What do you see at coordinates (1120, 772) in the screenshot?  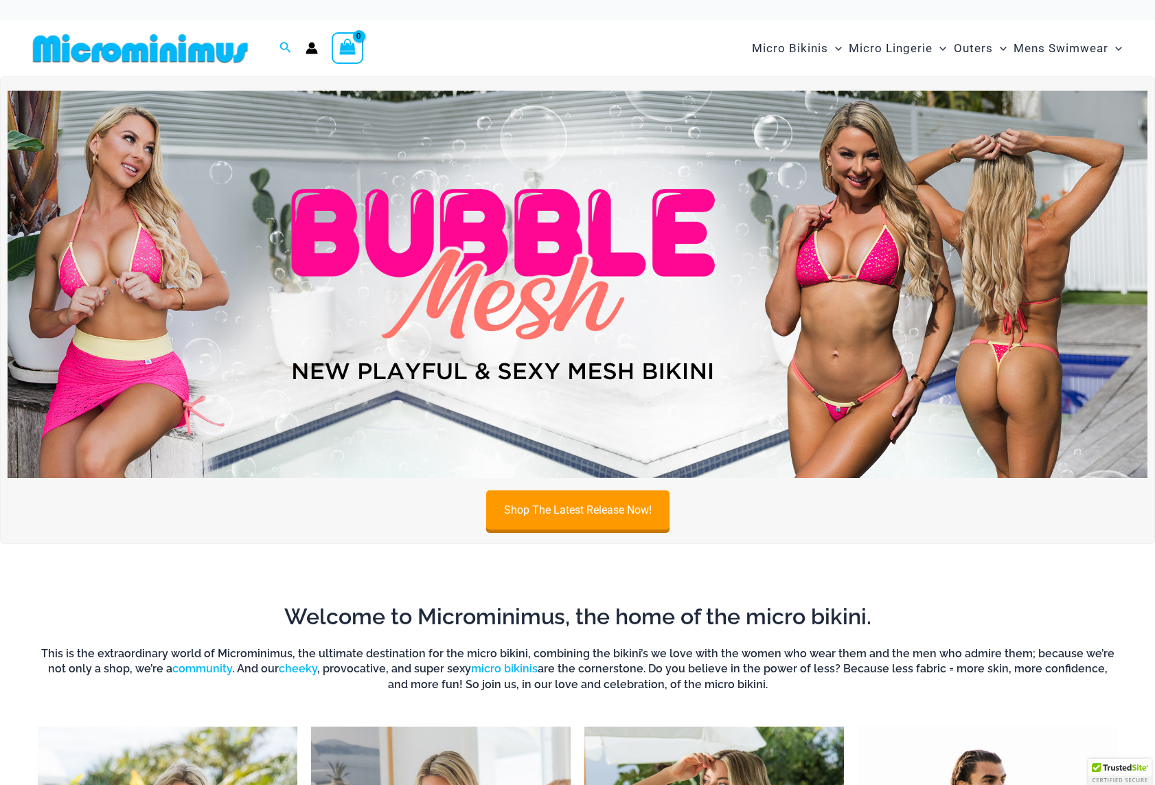 I see `div: TrustedSite Certified` at bounding box center [1120, 772].